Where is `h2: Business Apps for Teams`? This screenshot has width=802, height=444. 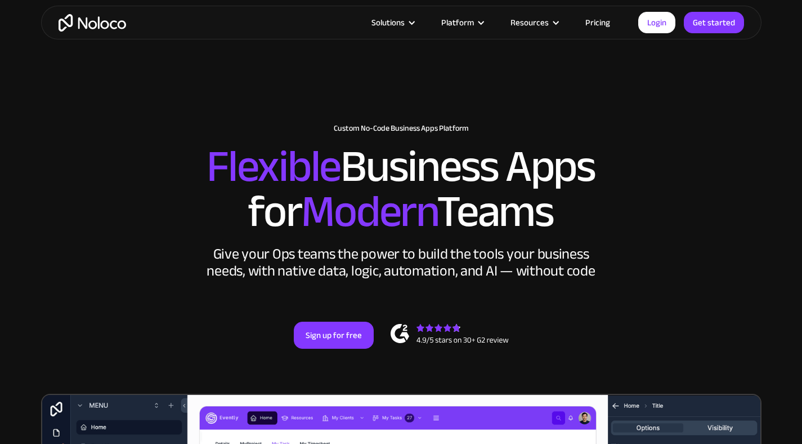
h2: Business Apps for Teams is located at coordinates (401, 189).